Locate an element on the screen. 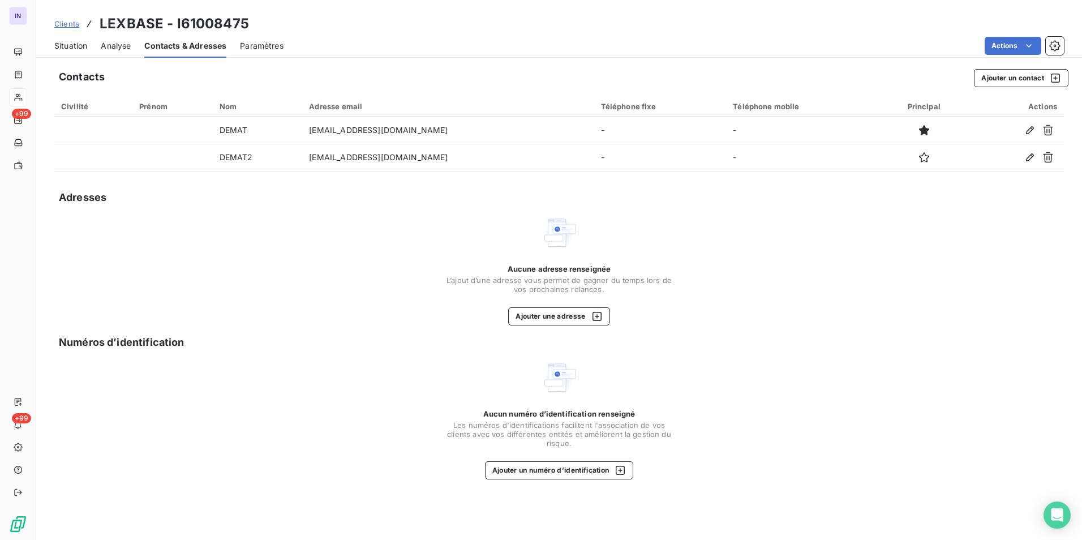  div: Actions is located at coordinates (1016, 106).